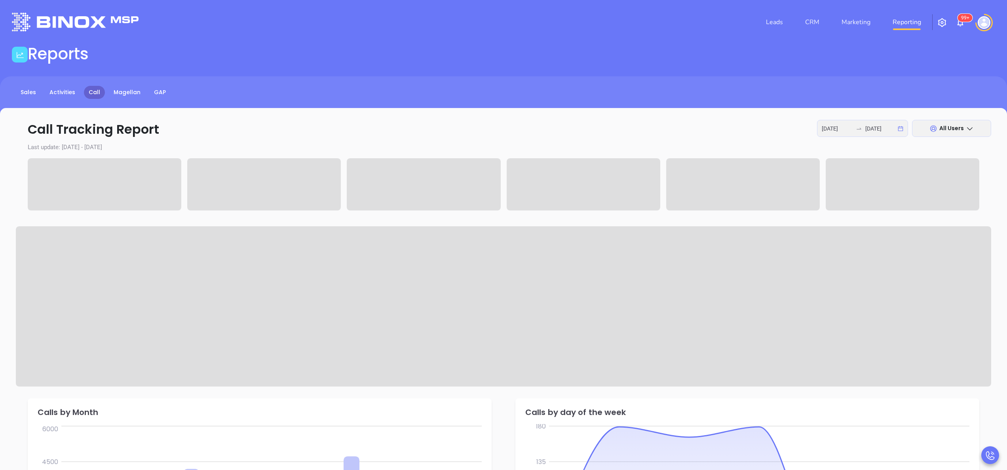 The image size is (1007, 470). Describe the element at coordinates (541, 462) in the screenshot. I see `tspan: 135` at that location.